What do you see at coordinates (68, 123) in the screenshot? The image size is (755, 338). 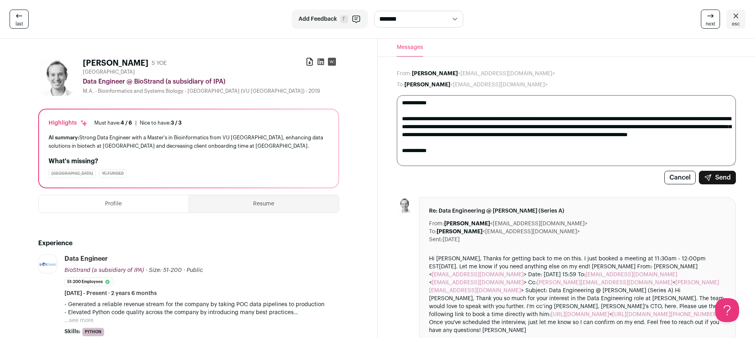 I see `div: Highlights` at bounding box center [68, 123].